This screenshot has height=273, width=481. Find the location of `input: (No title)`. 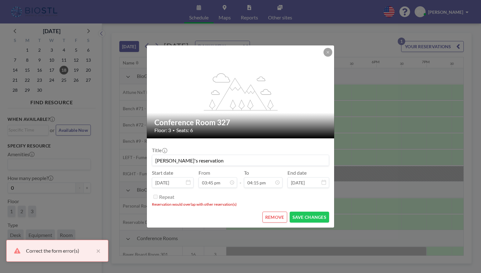

input: (No title) is located at coordinates (241, 160).